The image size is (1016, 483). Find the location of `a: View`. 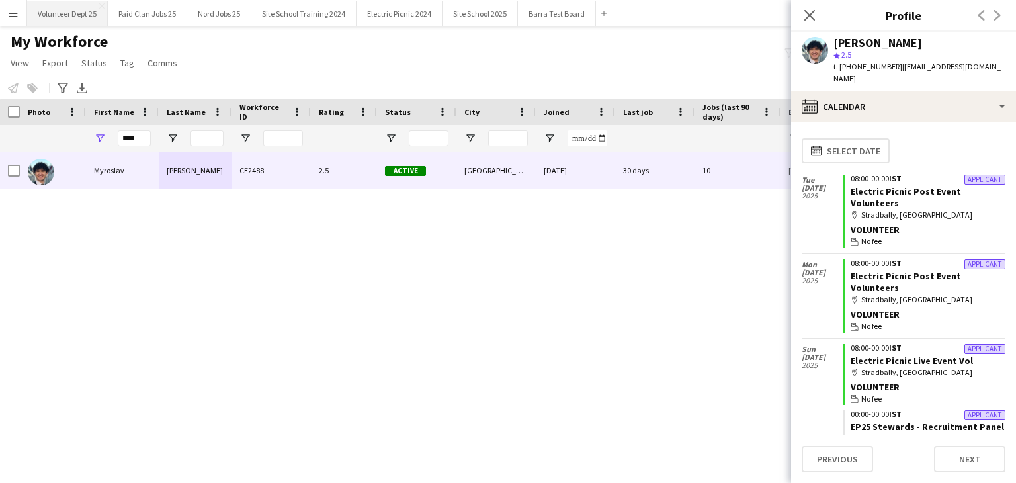

a: View is located at coordinates (20, 63).